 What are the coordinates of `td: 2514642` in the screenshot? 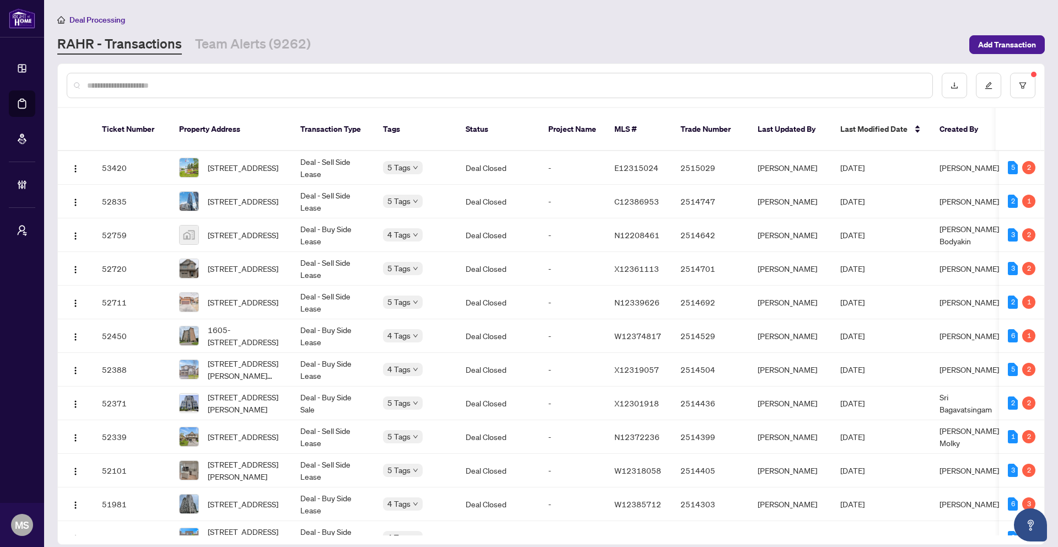 It's located at (710, 235).